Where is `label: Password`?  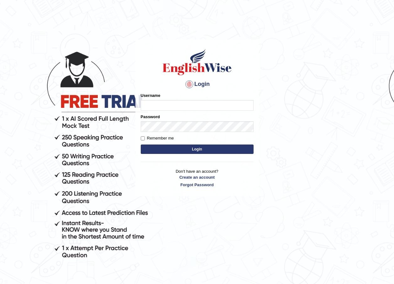
label: Password is located at coordinates (150, 117).